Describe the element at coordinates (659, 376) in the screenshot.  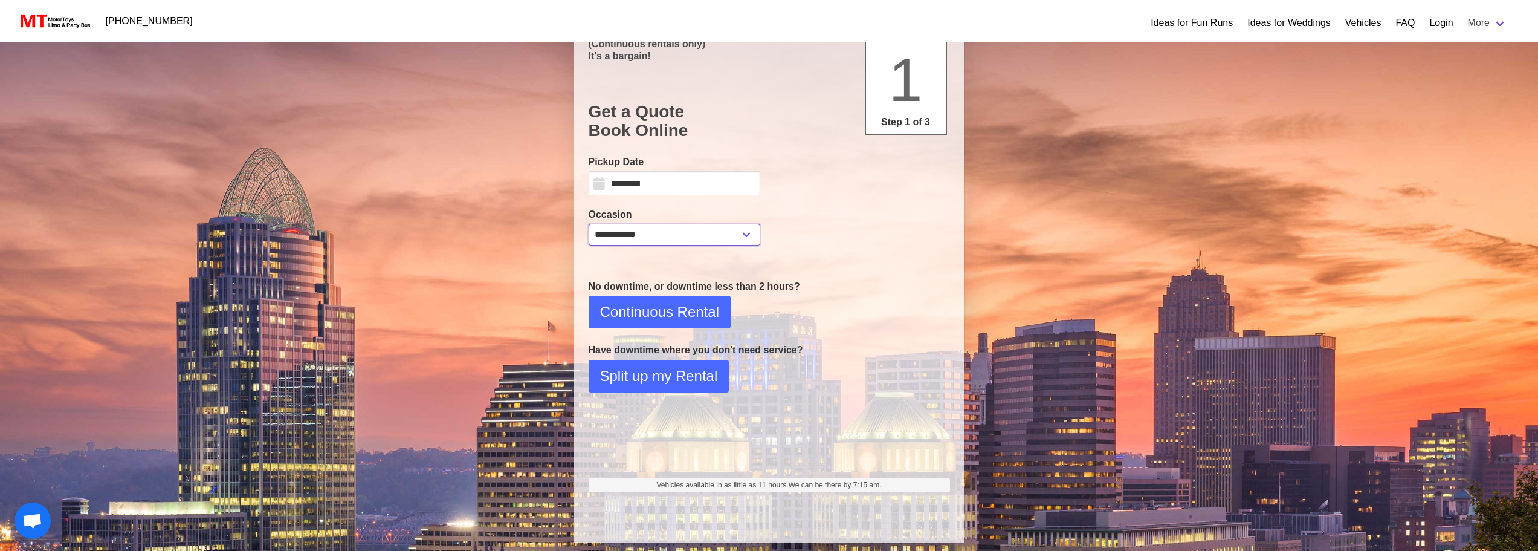
I see `button: Split up my Rental` at that location.